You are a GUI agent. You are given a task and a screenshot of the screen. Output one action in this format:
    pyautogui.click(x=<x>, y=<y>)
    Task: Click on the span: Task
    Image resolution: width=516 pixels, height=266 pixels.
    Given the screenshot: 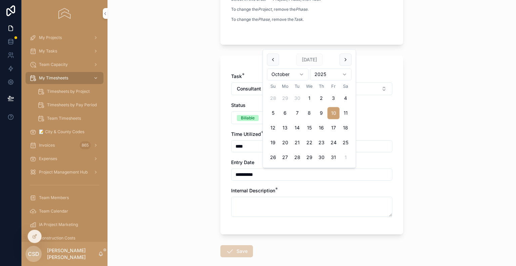 What is the action you would take?
    pyautogui.click(x=236, y=76)
    